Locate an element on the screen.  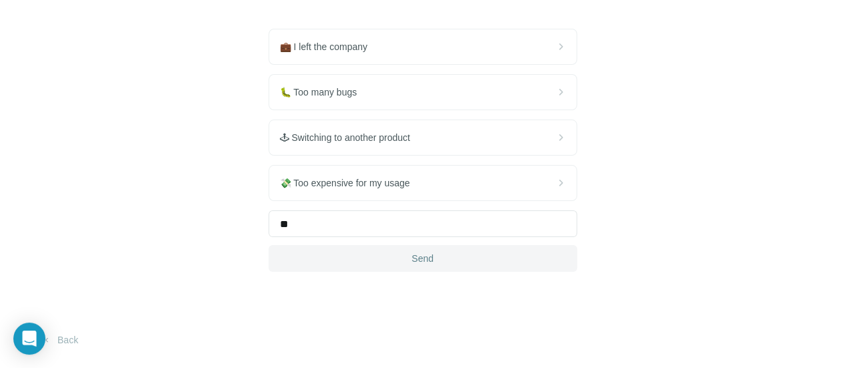
span: 🕹 Switching to another product is located at coordinates (350, 138).